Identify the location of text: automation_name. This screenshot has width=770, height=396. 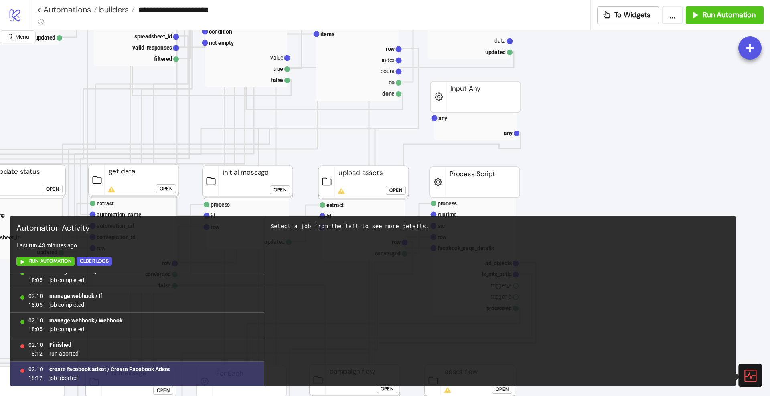
(119, 215).